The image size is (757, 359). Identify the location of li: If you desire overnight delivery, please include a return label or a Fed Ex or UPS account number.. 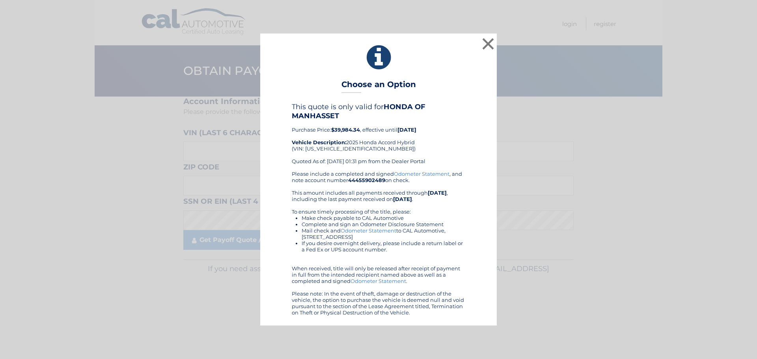
(383, 246).